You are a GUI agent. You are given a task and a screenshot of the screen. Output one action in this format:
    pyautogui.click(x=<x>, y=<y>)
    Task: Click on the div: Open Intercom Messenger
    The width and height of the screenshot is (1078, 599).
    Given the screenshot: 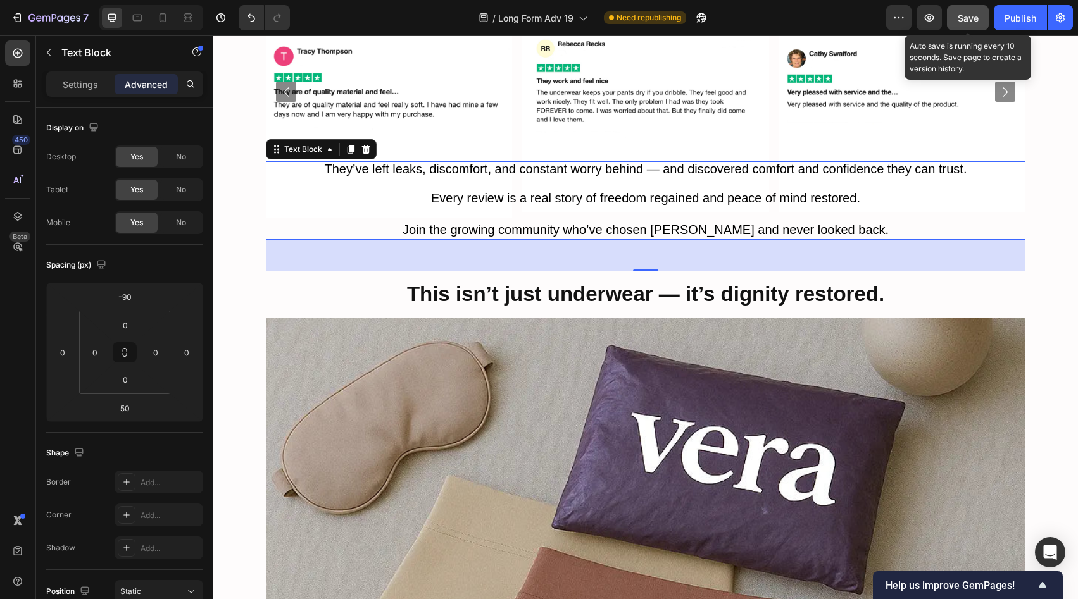 What is the action you would take?
    pyautogui.click(x=1050, y=552)
    